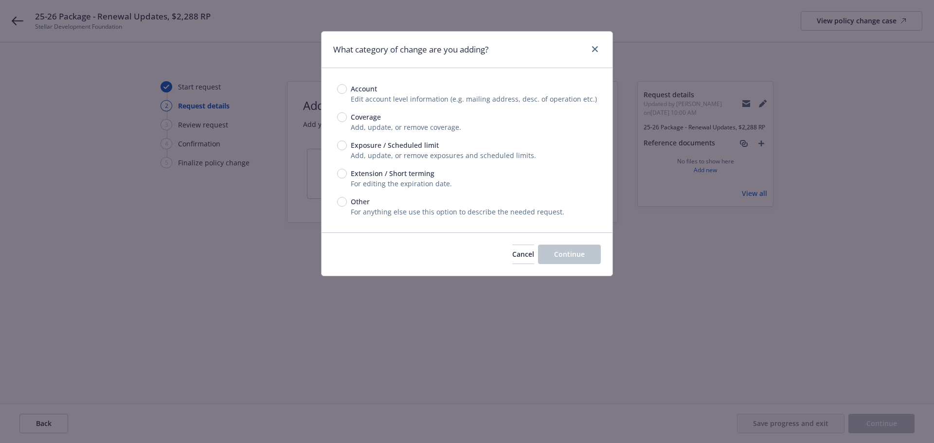  What do you see at coordinates (443, 155) in the screenshot?
I see `span: Add, update, or remove exposures and scheduled limits.` at bounding box center [443, 155].